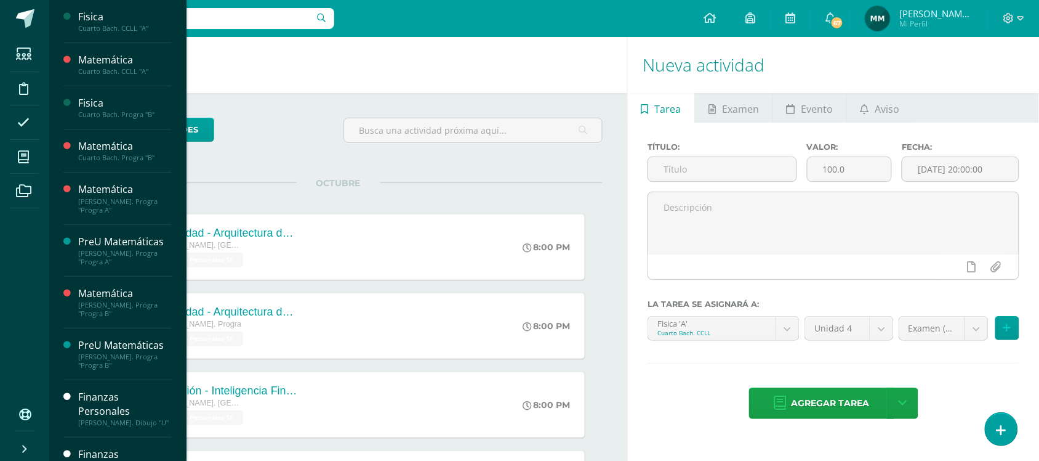  I want to click on input: Título, so click(722, 169).